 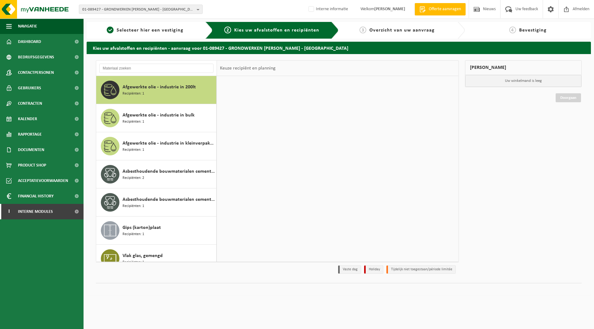 What do you see at coordinates (35, 212) in the screenshot?
I see `span: Interne modules` at bounding box center [35, 212].